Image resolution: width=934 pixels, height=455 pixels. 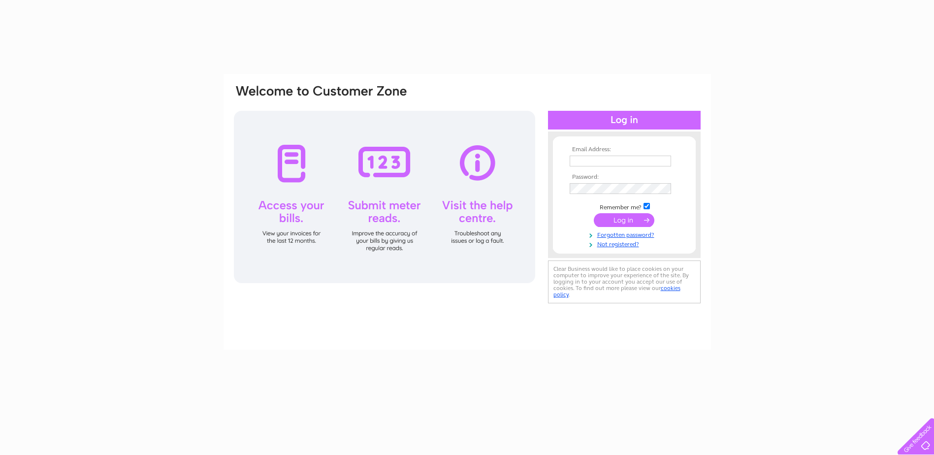 What do you see at coordinates (625, 206) in the screenshot?
I see `td: Remember me?` at bounding box center [625, 206].